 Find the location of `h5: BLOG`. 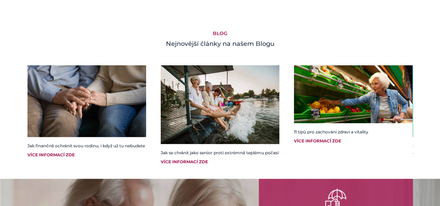

h5: BLOG is located at coordinates (220, 33).